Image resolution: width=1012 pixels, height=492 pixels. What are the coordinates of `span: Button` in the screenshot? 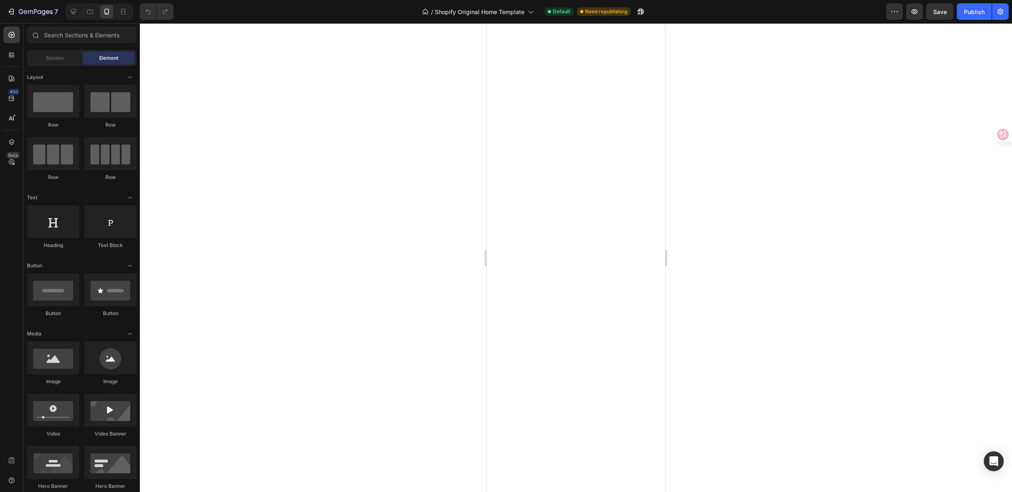 It's located at (34, 266).